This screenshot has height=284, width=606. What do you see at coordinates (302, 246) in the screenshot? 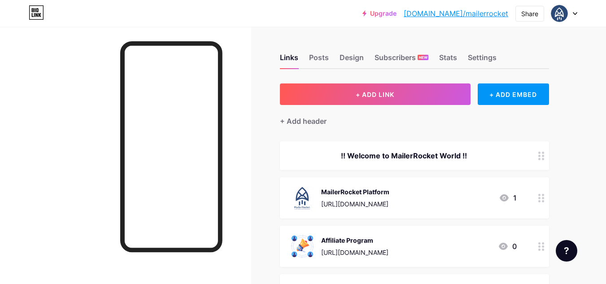
I see `img: Affiliate Program` at bounding box center [302, 246].